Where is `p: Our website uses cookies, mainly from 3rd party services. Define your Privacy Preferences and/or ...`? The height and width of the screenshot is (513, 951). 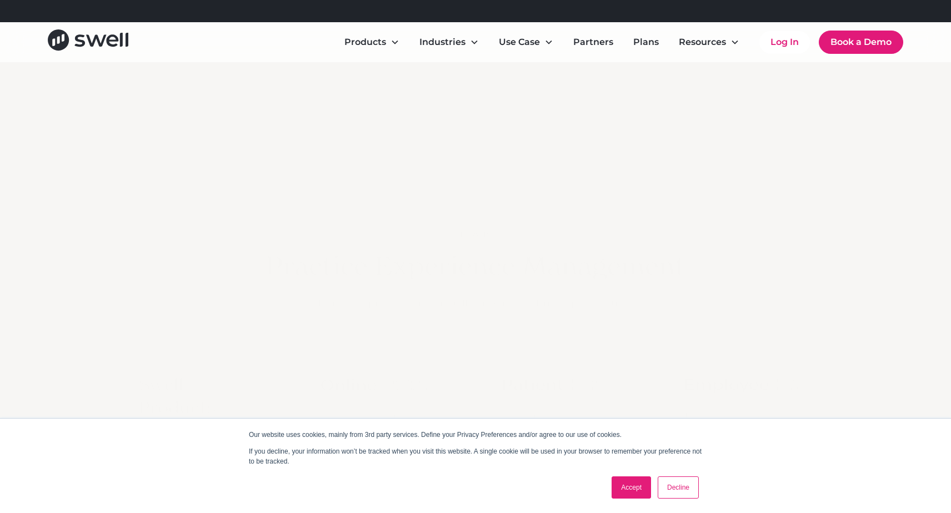 p: Our website uses cookies, mainly from 3rd party services. Define your Privacy Preferences and/or ... is located at coordinates (476, 435).